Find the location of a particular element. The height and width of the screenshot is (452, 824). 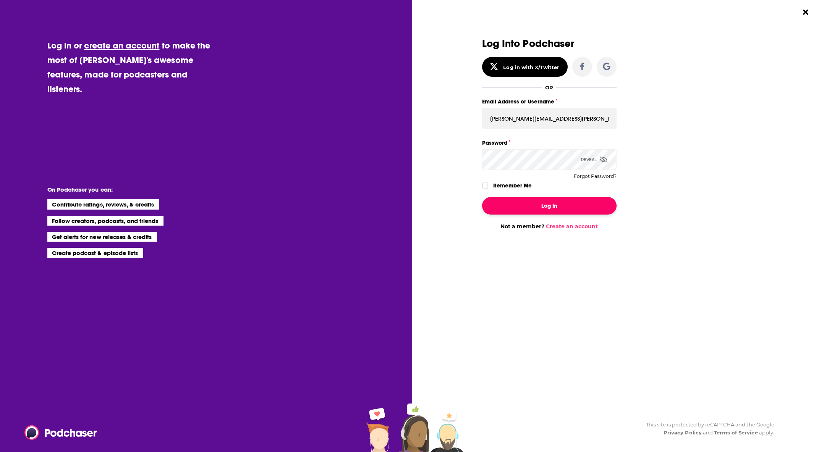

a: Privacy Policy is located at coordinates (683, 433).